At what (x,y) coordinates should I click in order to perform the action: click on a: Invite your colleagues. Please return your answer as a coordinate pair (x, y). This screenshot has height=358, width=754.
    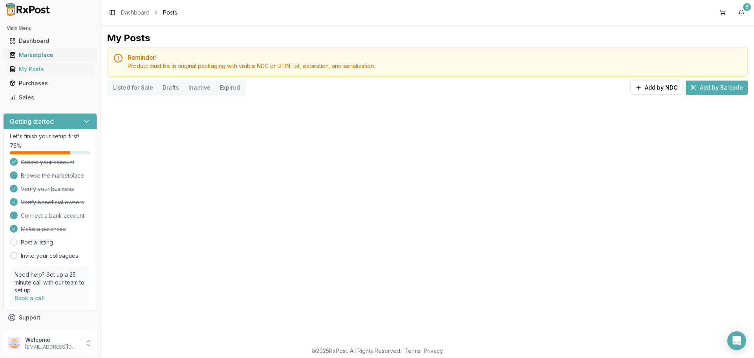
    Looking at the image, I should click on (50, 256).